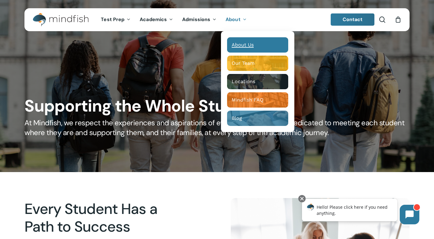 This screenshot has height=239, width=434. What do you see at coordinates (174, 20) in the screenshot?
I see `nav: Main Menu` at bounding box center [174, 20].